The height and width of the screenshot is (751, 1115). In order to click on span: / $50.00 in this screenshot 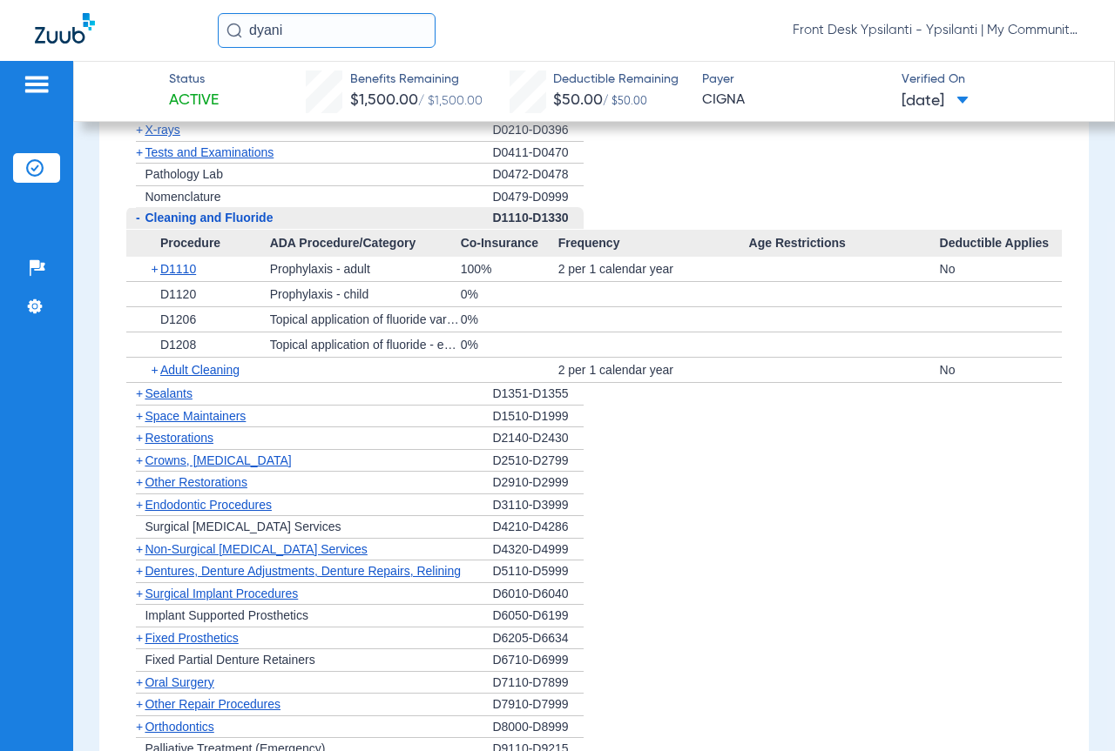, I will do `click(624, 102)`.